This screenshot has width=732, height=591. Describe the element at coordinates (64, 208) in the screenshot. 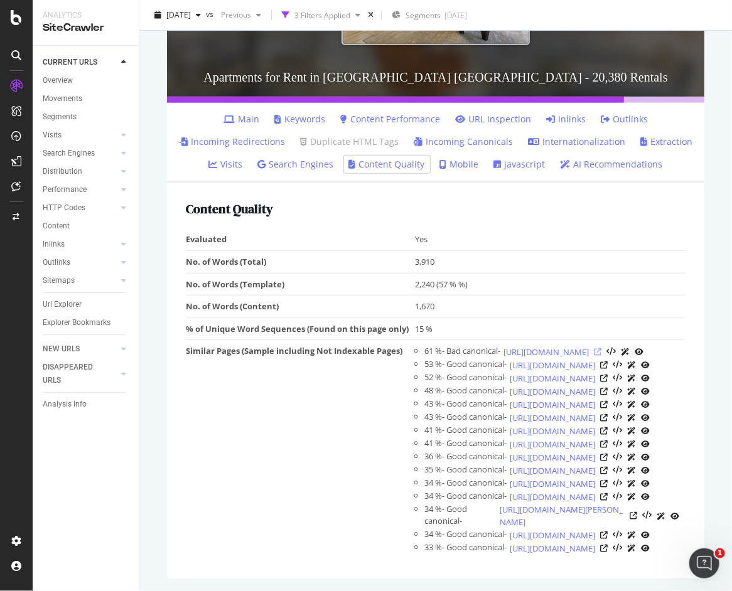

I see `div: HTTP Codes` at that location.